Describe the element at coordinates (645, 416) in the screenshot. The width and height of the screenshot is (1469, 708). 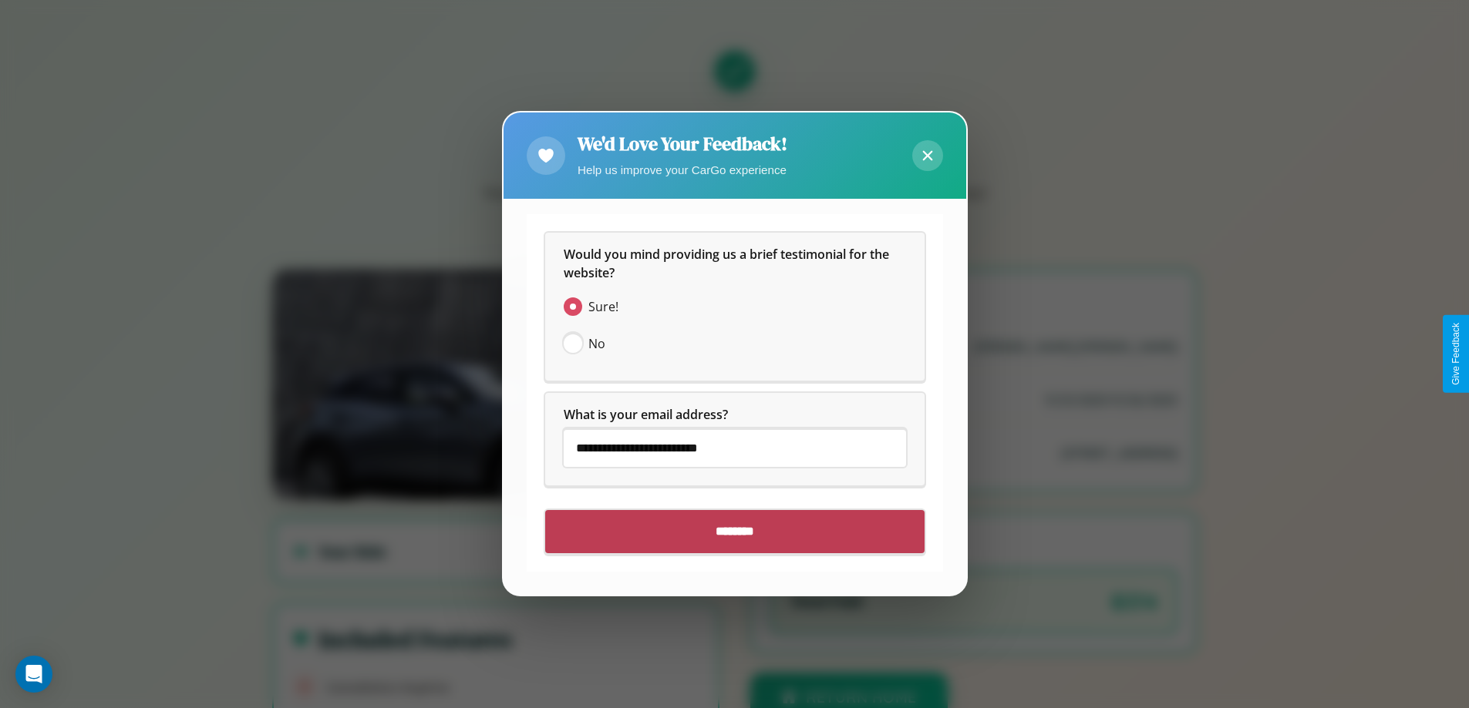
I see `span: What is your email address?` at that location.